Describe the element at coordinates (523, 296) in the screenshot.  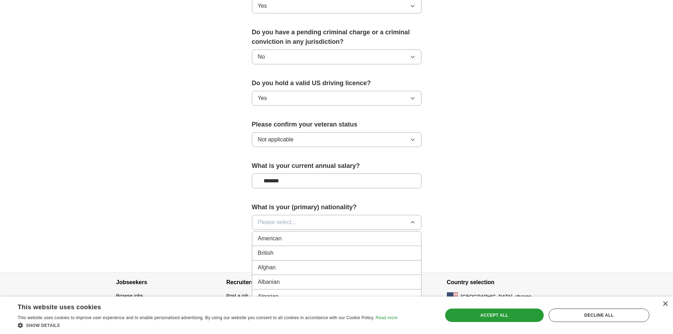
I see `button: change` at that location.